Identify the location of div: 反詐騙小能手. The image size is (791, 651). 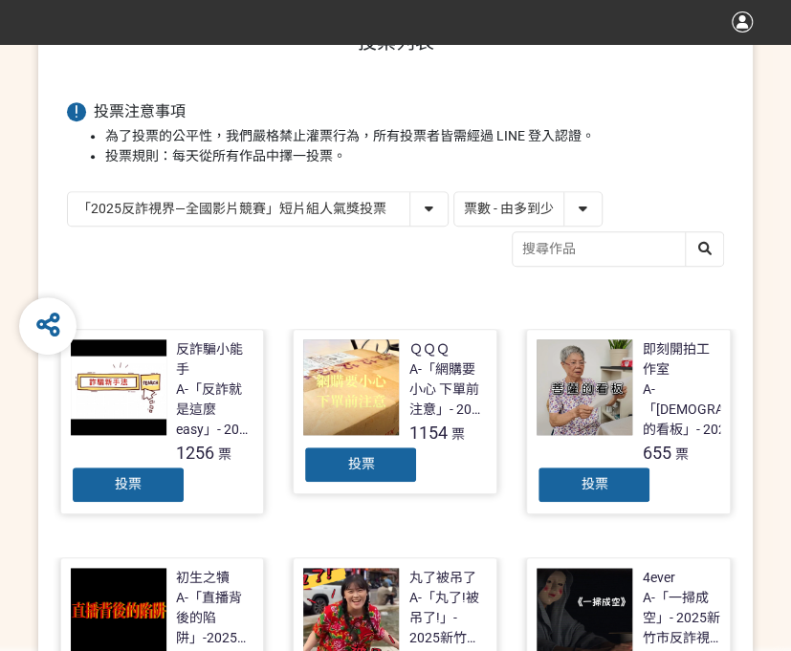
(215, 360).